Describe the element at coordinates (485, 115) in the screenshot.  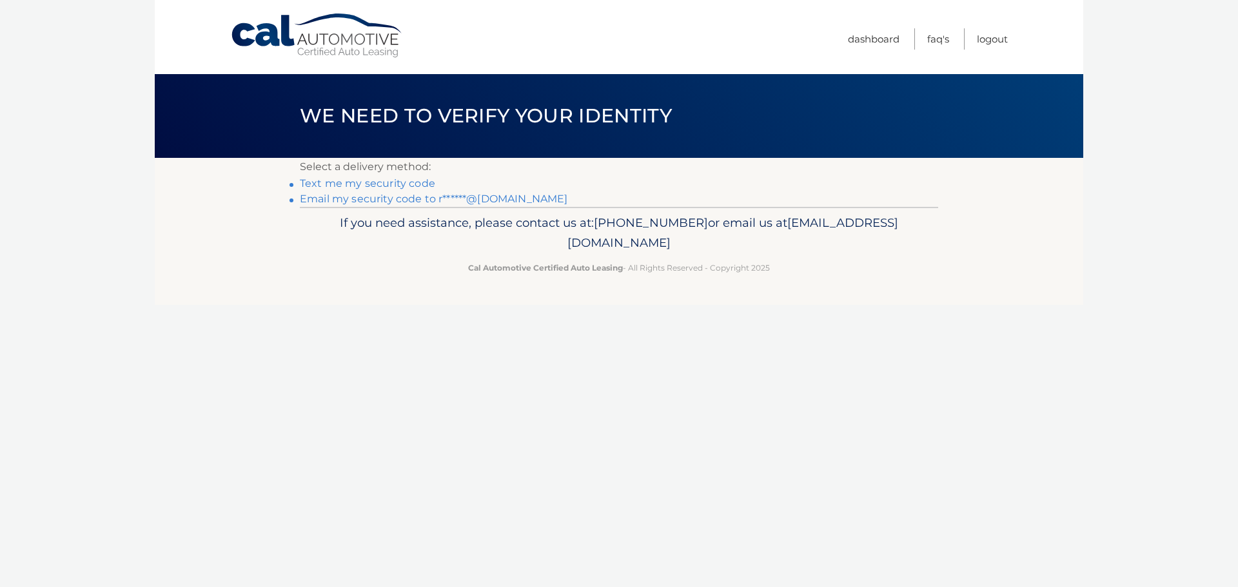
I see `span: We need to verify your identity` at that location.